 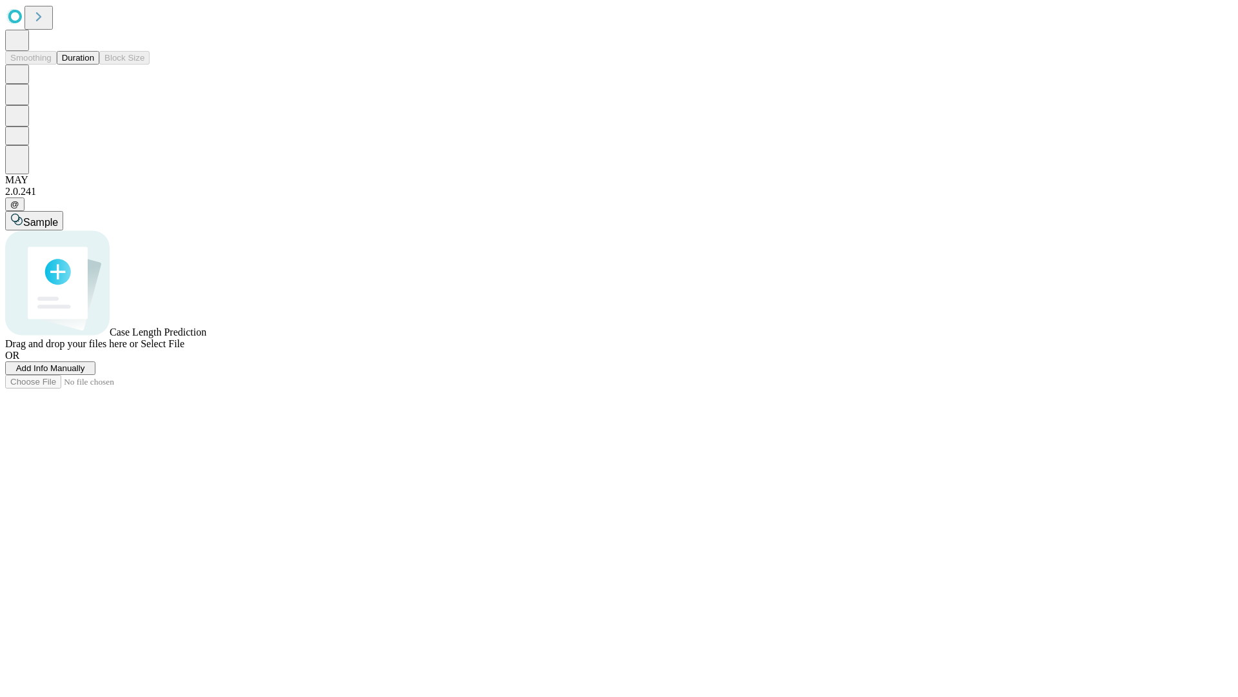 I want to click on span: OR, so click(x=12, y=355).